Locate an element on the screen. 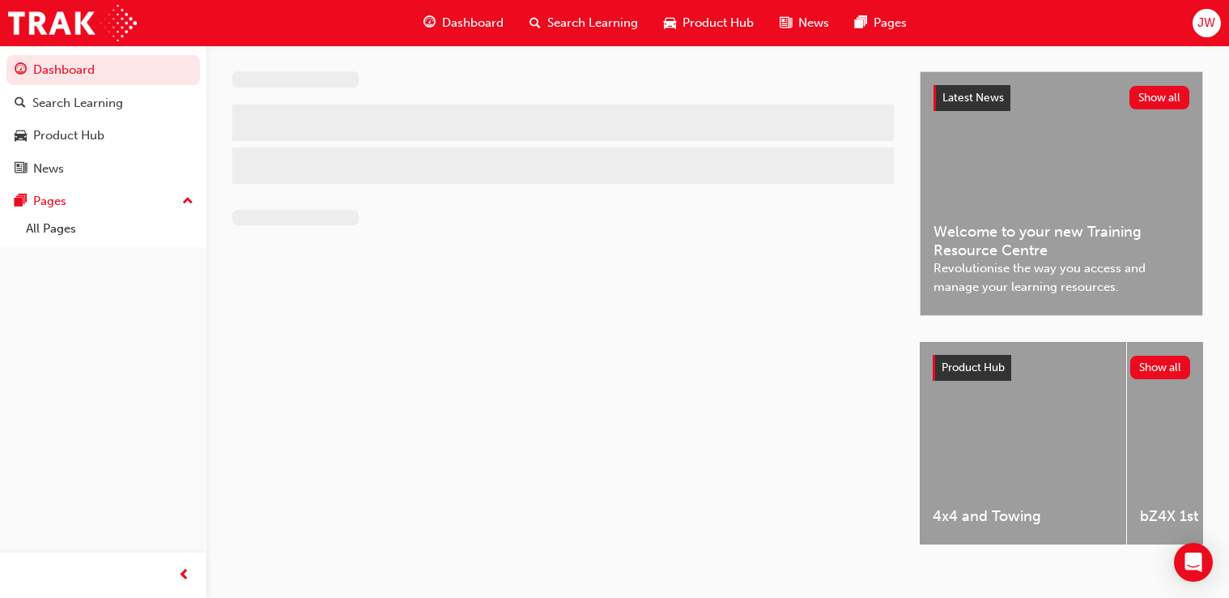  span: up-icon is located at coordinates (188, 202).